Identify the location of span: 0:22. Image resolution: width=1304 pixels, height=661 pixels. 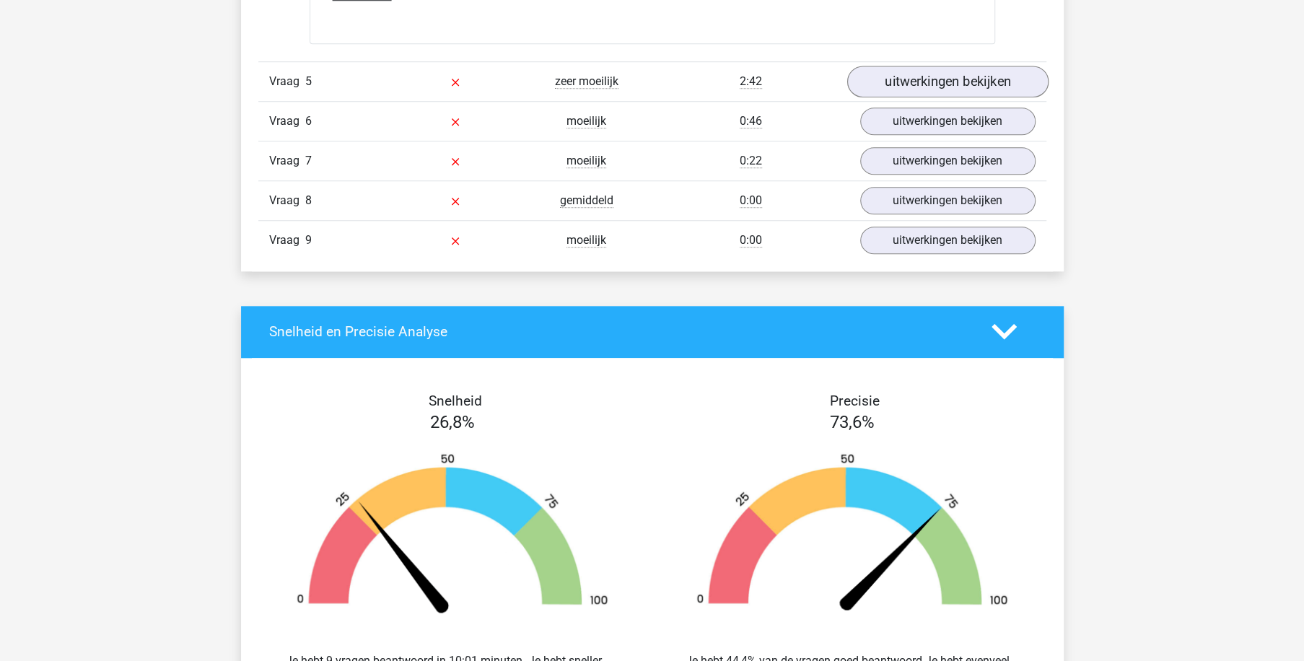
(751, 161).